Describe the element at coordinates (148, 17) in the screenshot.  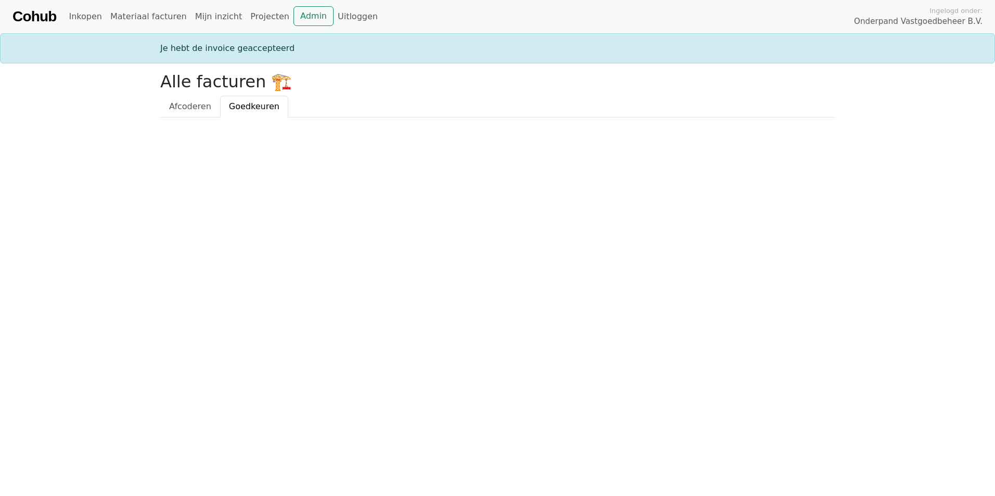
I see `a: Materiaal facturen` at that location.